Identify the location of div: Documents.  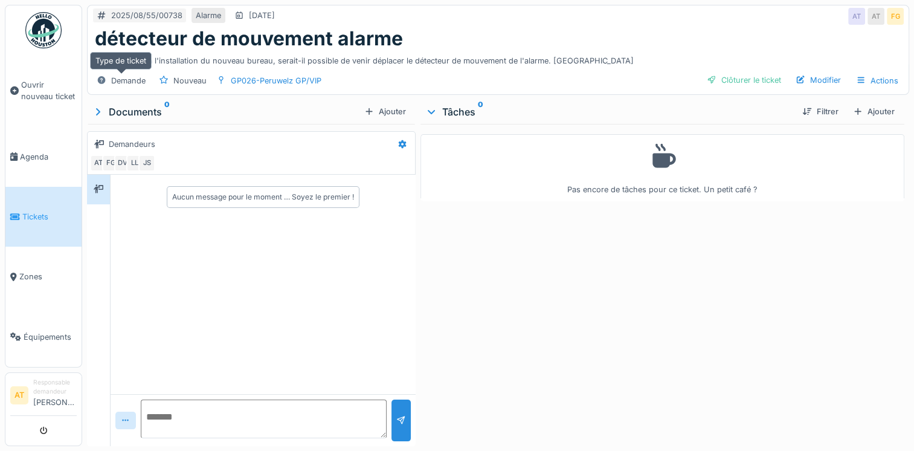
(225, 112).